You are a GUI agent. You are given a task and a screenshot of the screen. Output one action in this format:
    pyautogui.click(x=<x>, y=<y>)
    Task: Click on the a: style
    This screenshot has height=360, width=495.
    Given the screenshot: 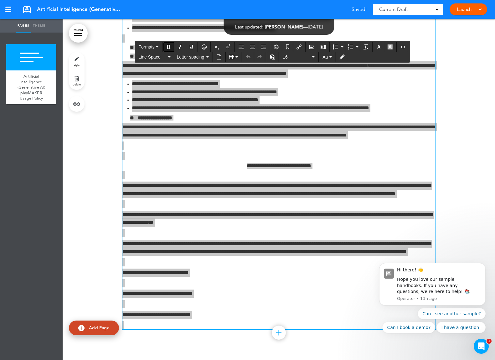 What is the action you would take?
    pyautogui.click(x=77, y=61)
    